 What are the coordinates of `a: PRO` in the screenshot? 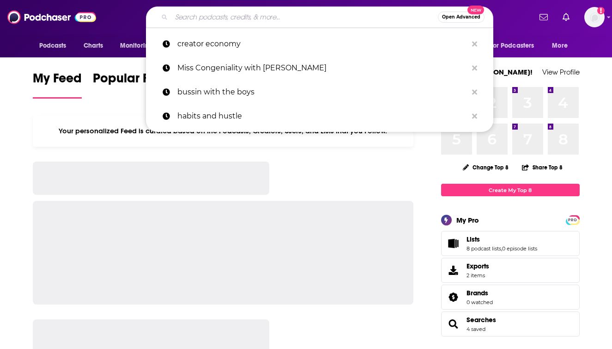 It's located at (573, 219).